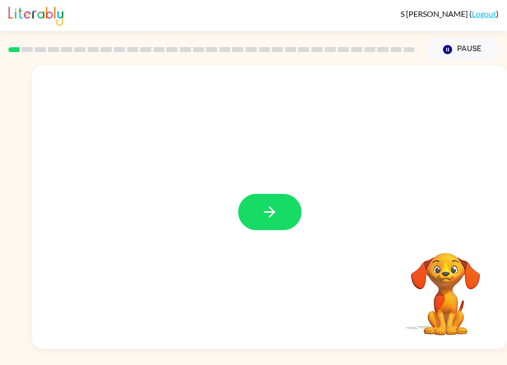 This screenshot has height=365, width=507. Describe the element at coordinates (446, 287) in the screenshot. I see `video: Your browser must support playing .mp4 files to use Literably. Please try using another browser.` at that location.